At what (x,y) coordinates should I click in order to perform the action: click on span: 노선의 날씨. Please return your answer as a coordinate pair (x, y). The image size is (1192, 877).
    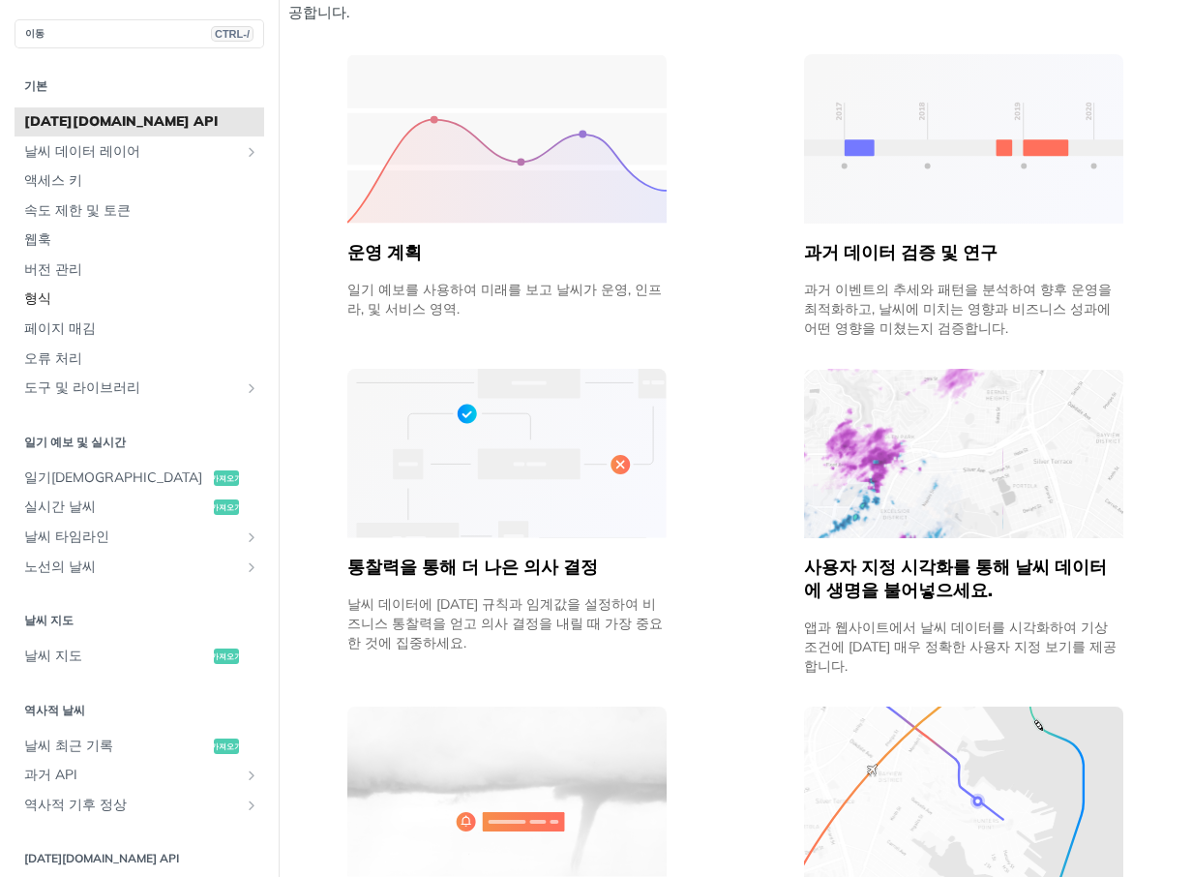
    Looking at the image, I should click on (132, 567).